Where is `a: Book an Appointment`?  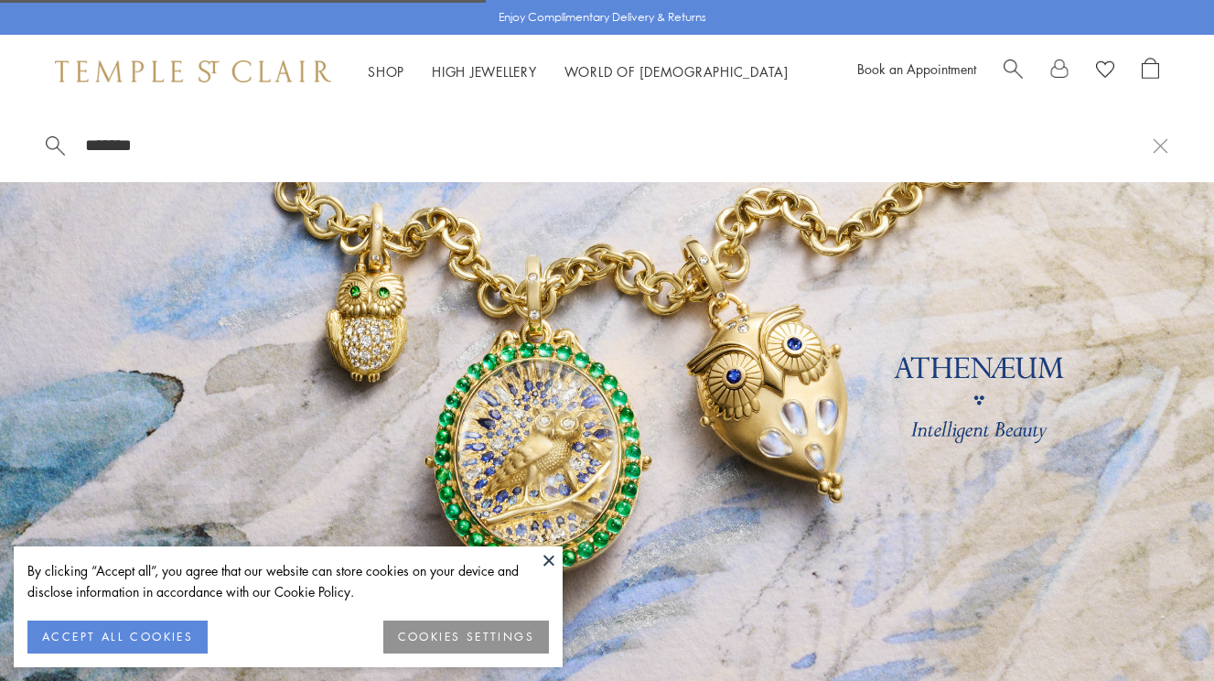 a: Book an Appointment is located at coordinates (917, 69).